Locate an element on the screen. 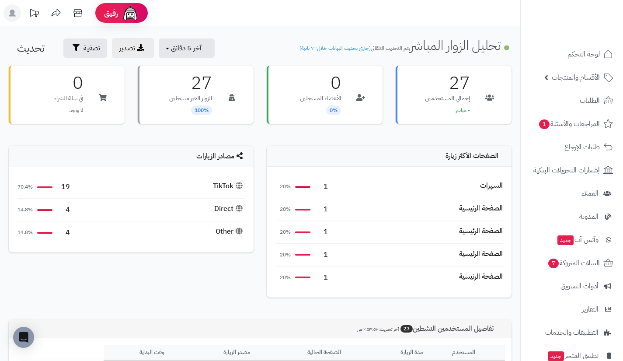 This screenshot has height=361, width=623. span: (جاري تحديث البيانات خلال: 7 ثانية) is located at coordinates (335, 48).